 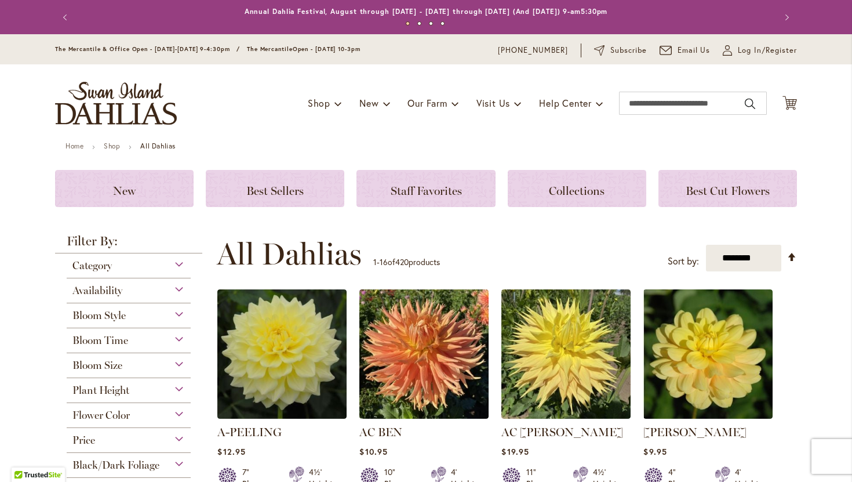 What do you see at coordinates (282, 415) in the screenshot?
I see `a: A-Peeling` at bounding box center [282, 415].